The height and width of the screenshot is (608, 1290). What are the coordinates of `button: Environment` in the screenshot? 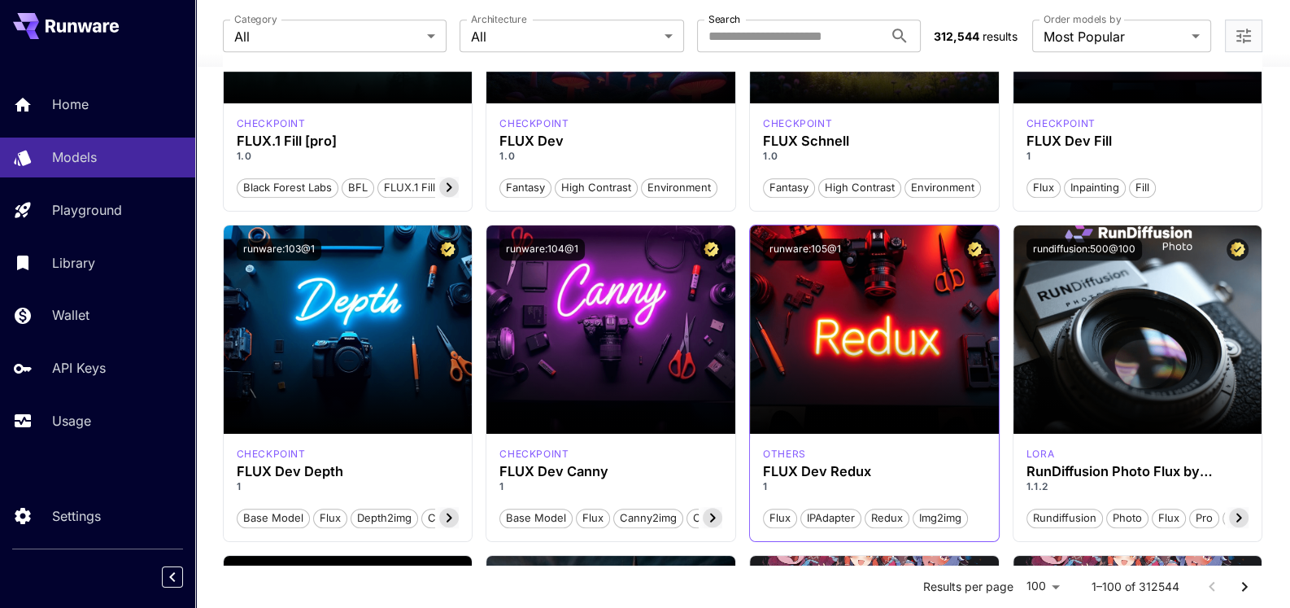 It's located at (679, 187).